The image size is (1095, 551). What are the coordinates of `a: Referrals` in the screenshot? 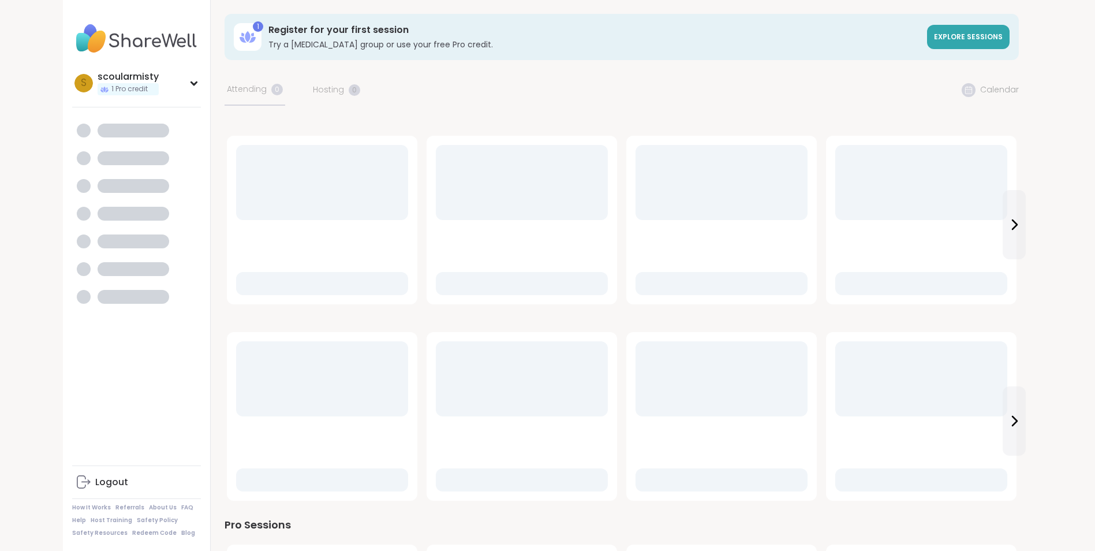 It's located at (130, 507).